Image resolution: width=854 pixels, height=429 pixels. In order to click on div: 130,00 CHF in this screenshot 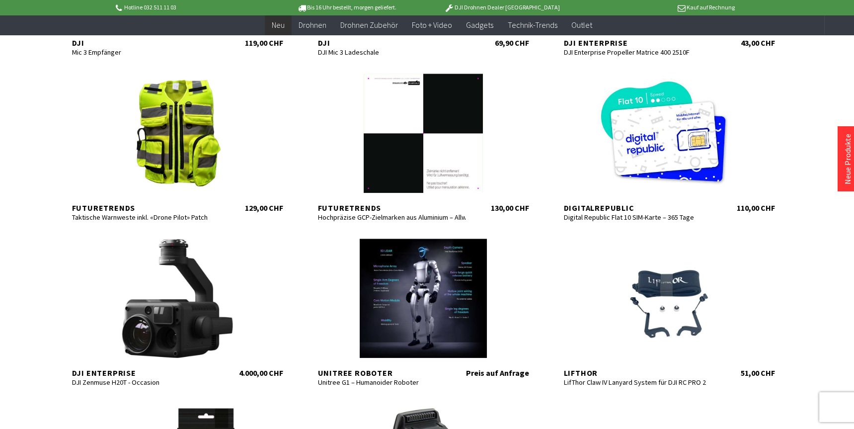, I will do `click(510, 208)`.